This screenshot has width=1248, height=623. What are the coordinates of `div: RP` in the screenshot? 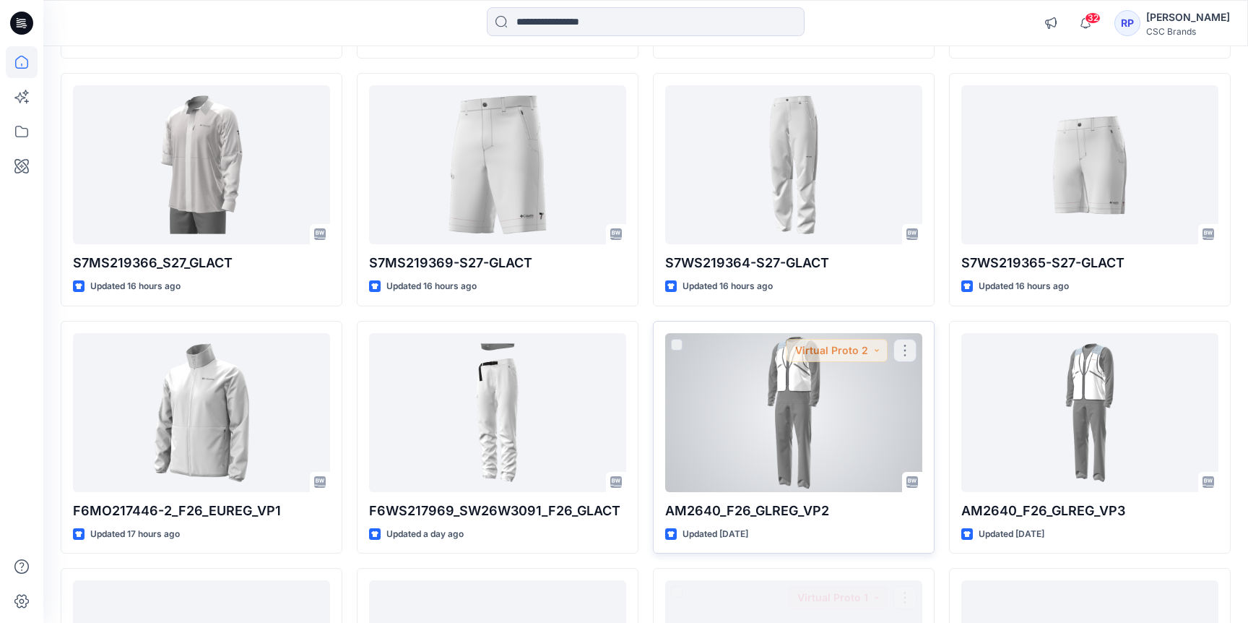 It's located at (1128, 23).